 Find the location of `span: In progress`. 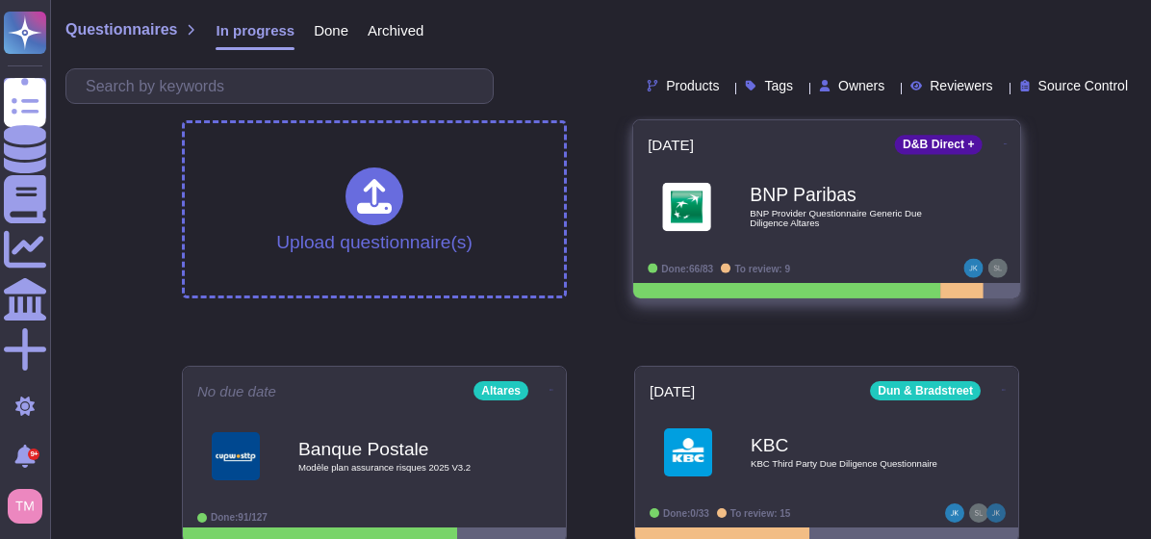

span: In progress is located at coordinates (255, 30).